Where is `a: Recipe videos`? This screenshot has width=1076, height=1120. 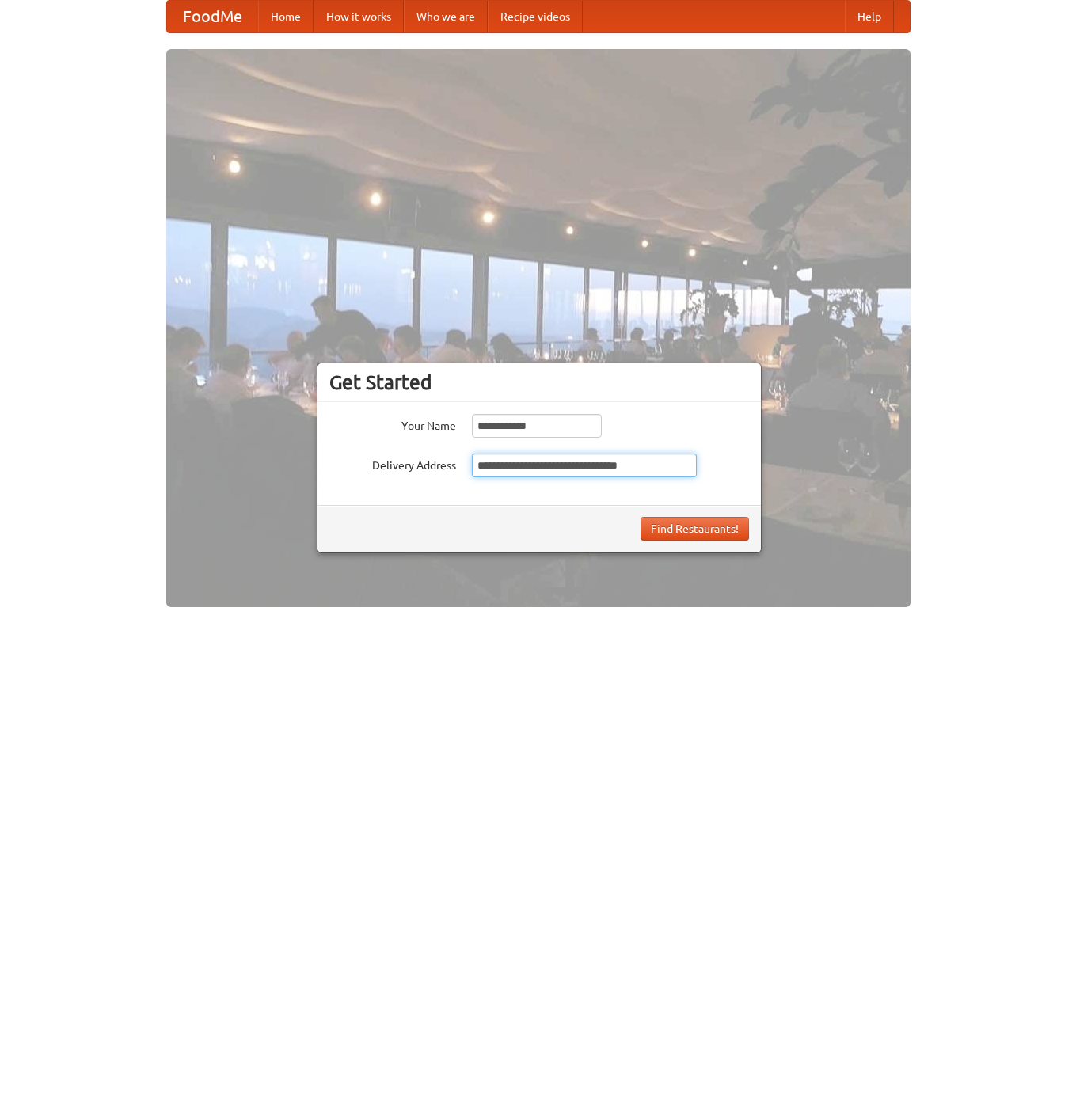 a: Recipe videos is located at coordinates (535, 17).